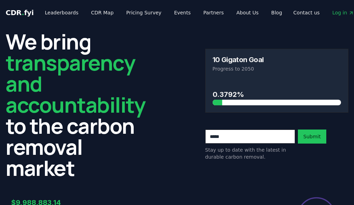 The width and height of the screenshot is (354, 205). What do you see at coordinates (75, 84) in the screenshot?
I see `span: transparency and accountability` at bounding box center [75, 84].